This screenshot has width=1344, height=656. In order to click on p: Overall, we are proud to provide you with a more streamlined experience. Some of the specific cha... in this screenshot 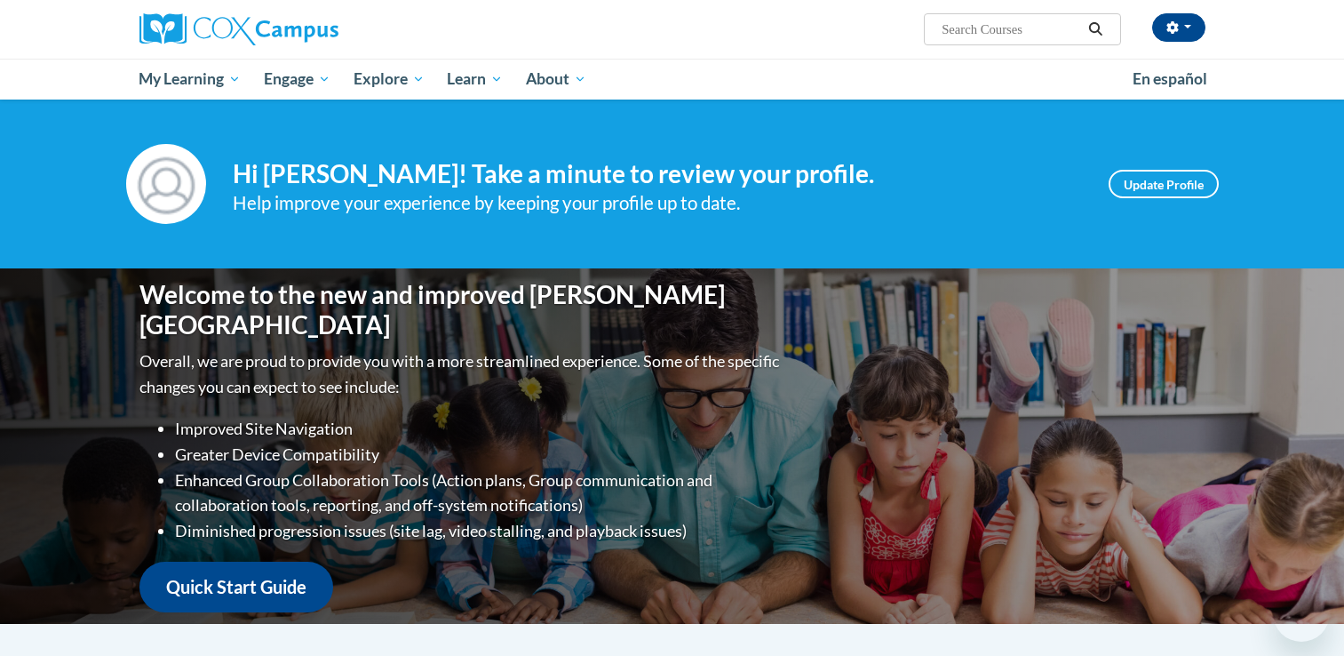, I will do `click(461, 374)`.